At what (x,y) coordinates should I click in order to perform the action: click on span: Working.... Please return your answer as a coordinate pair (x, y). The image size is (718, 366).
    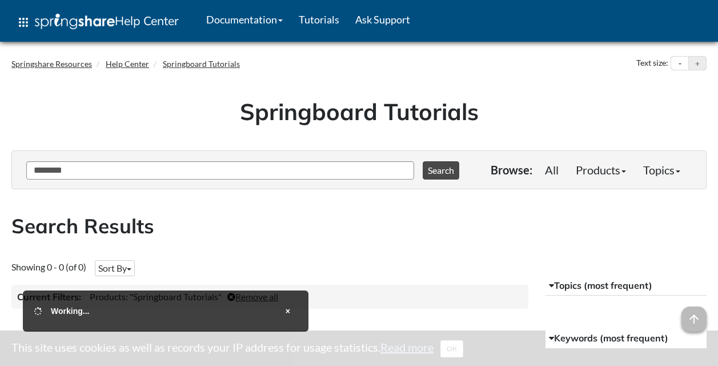
    Looking at the image, I should click on (70, 311).